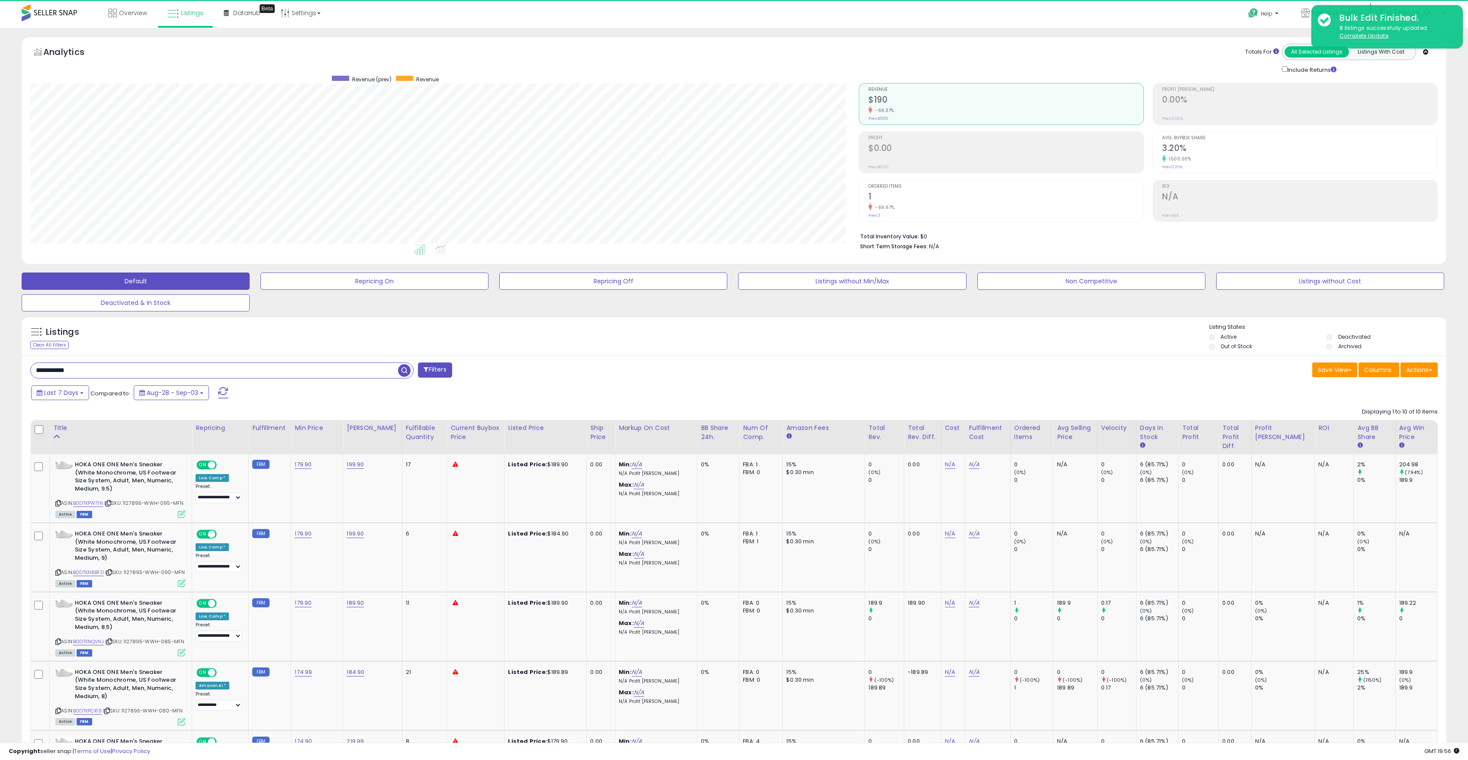 The height and width of the screenshot is (760, 1468). What do you see at coordinates (1253, 13) in the screenshot?
I see `i: Get Help` at bounding box center [1253, 13].